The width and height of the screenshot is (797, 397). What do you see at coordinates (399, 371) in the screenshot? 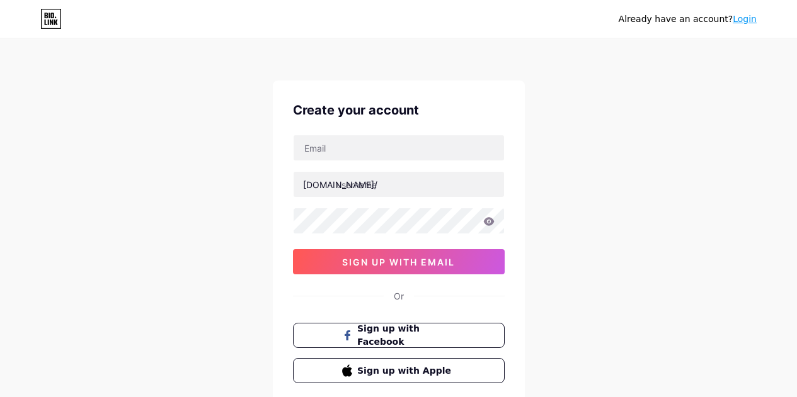
I see `a: Sign up with Apple` at bounding box center [399, 371].